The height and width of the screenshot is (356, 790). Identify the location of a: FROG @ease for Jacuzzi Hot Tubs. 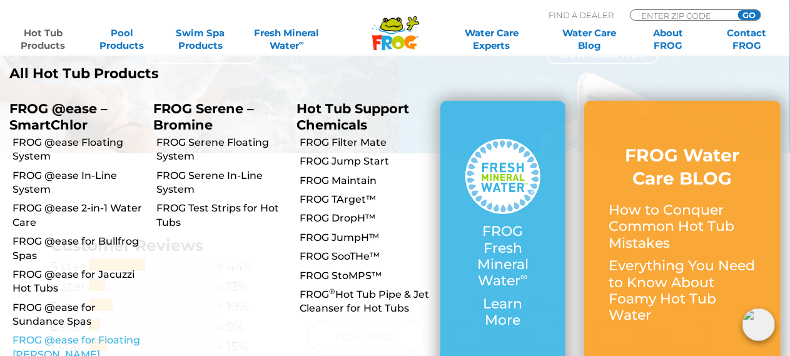
(78, 282).